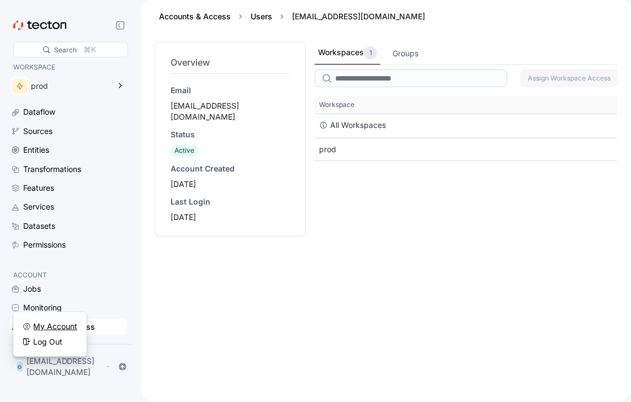 This screenshot has height=402, width=631. I want to click on a: Jobs, so click(68, 289).